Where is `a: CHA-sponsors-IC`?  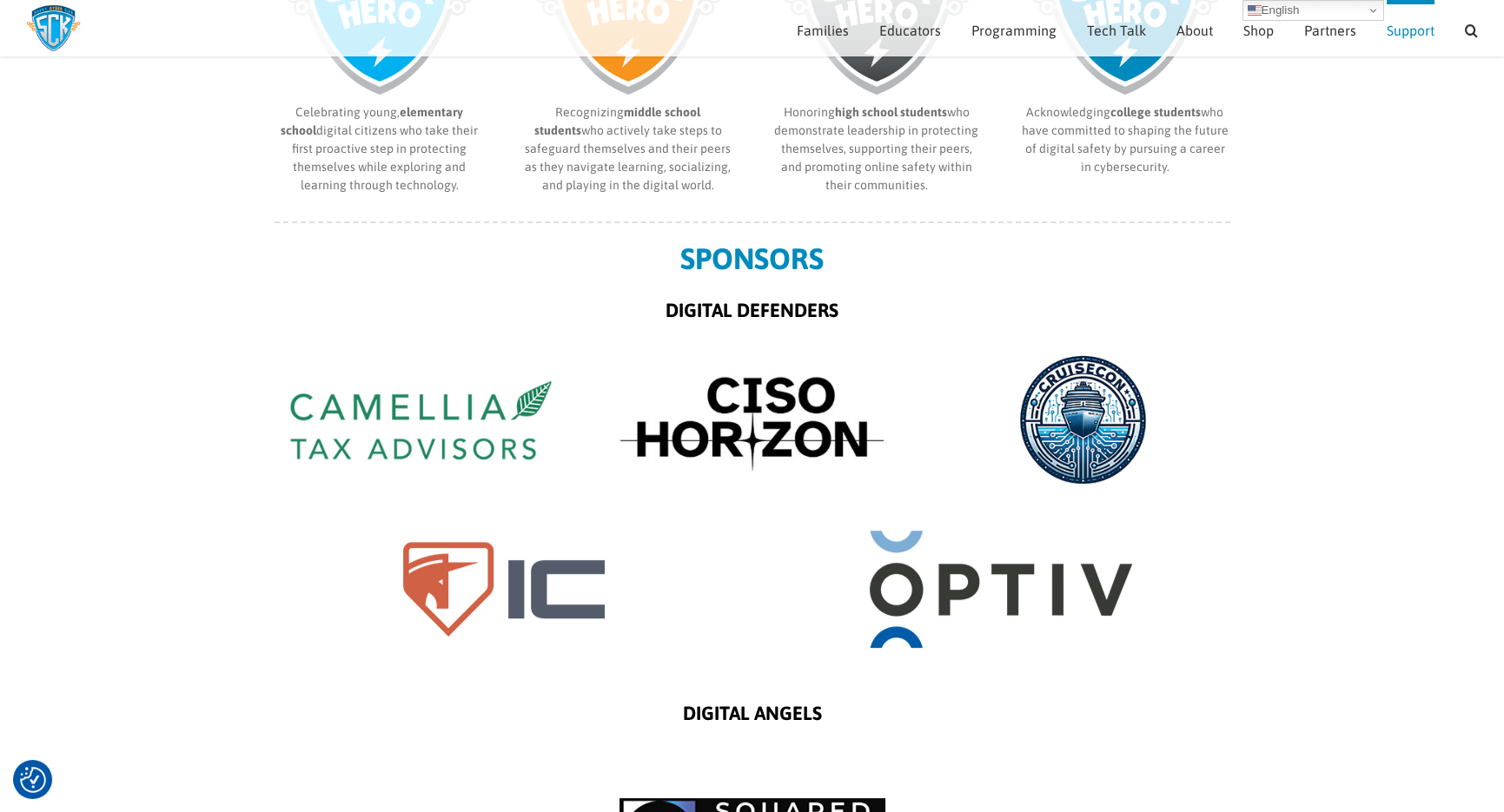
a: CHA-sponsors-IC is located at coordinates (504, 508).